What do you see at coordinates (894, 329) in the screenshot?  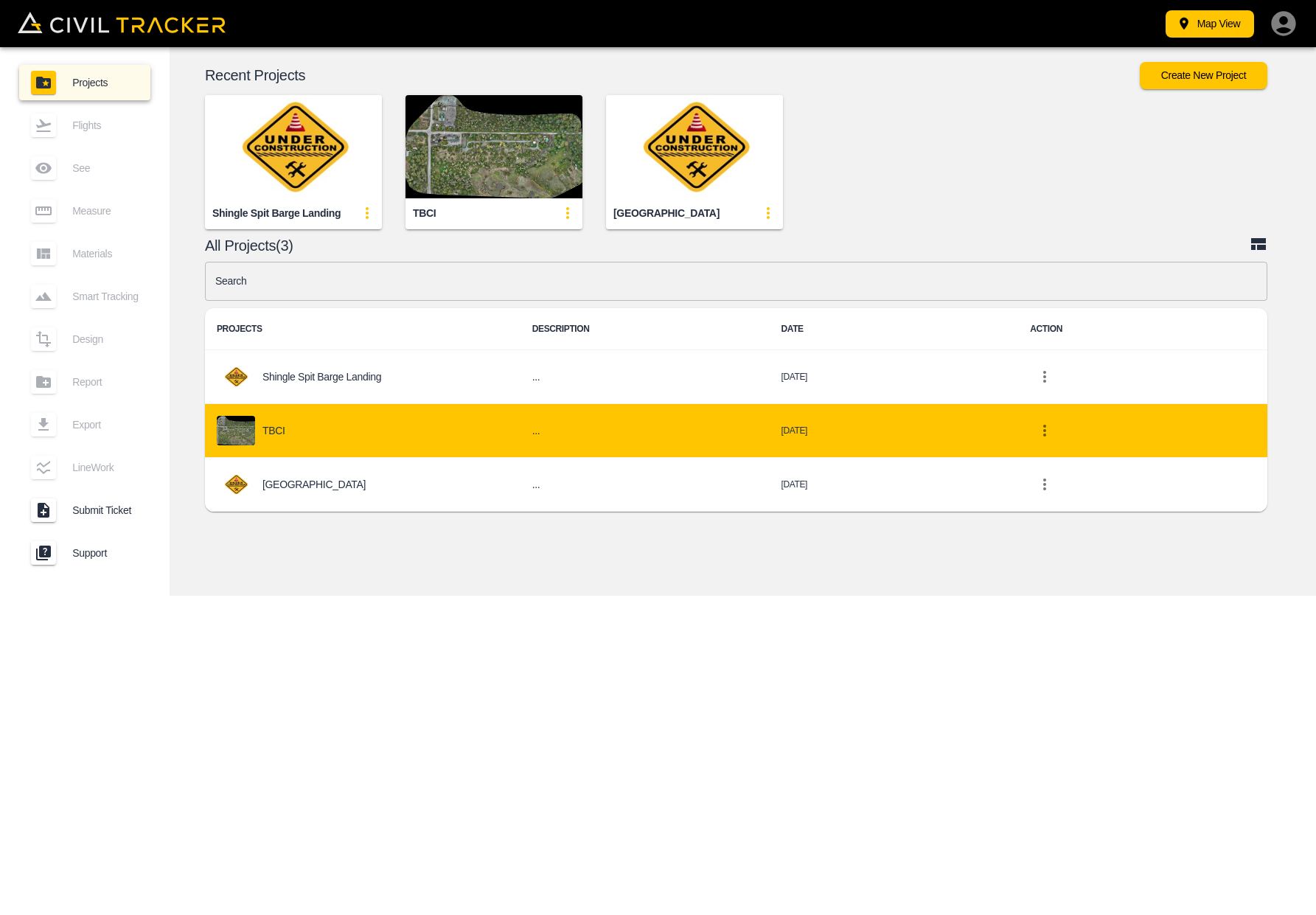 I see `th: DATE` at bounding box center [894, 329].